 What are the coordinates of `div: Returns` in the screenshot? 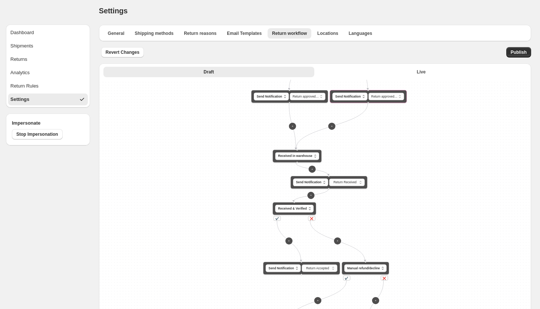 It's located at (19, 59).